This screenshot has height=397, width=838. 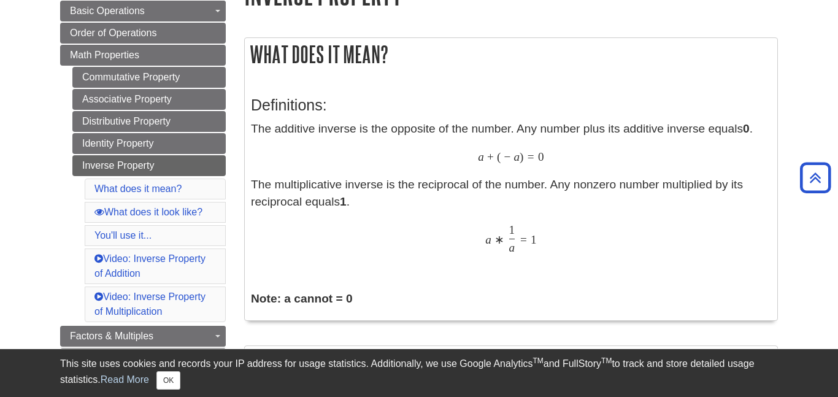 I want to click on strong: 1, so click(x=343, y=201).